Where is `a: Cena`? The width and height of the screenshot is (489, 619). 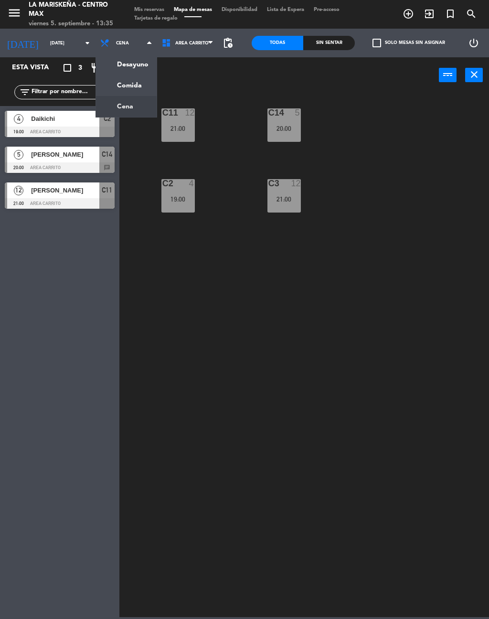 a: Cena is located at coordinates (126, 106).